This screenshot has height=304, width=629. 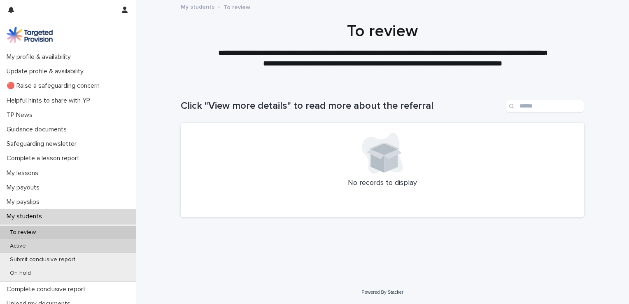 I want to click on p: 🔴 Raise a safeguarding concern, so click(x=55, y=86).